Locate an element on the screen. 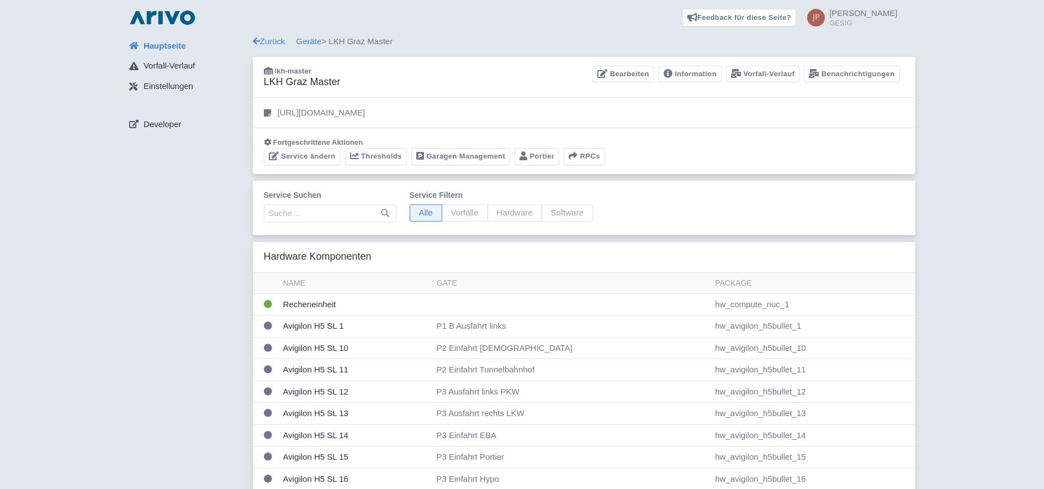 This screenshot has height=489, width=1044. input: Suche… is located at coordinates (330, 213).